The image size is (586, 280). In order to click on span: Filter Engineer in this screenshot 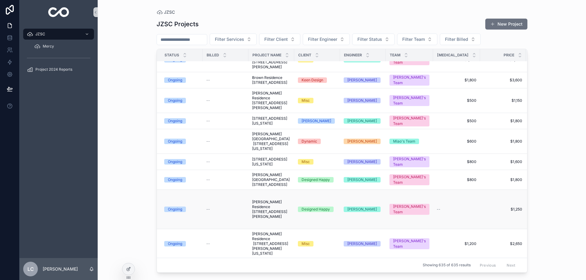, I will do `click(322, 39)`.